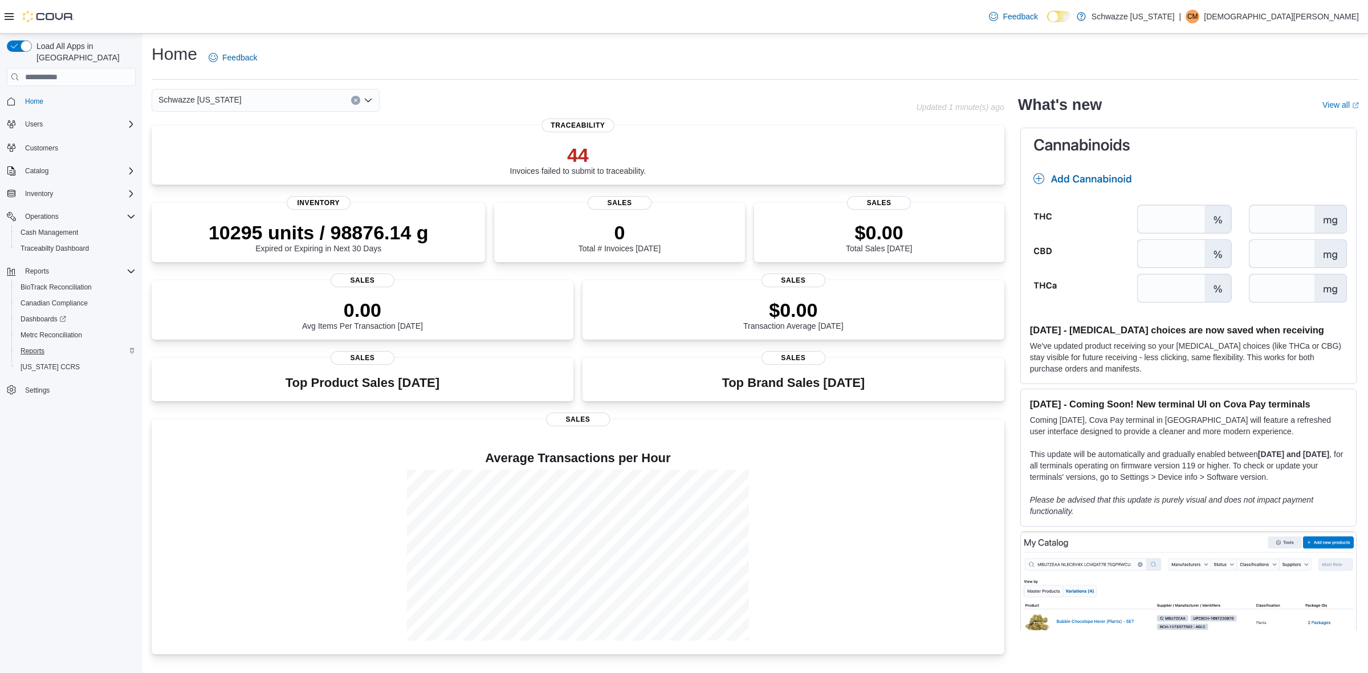 The width and height of the screenshot is (1368, 673). Describe the element at coordinates (363, 310) in the screenshot. I see `p: 0.00` at that location.